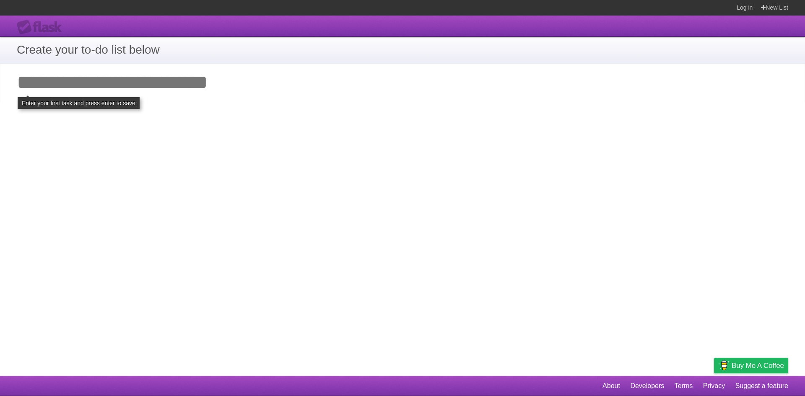 The height and width of the screenshot is (396, 805). I want to click on a: Developers, so click(647, 386).